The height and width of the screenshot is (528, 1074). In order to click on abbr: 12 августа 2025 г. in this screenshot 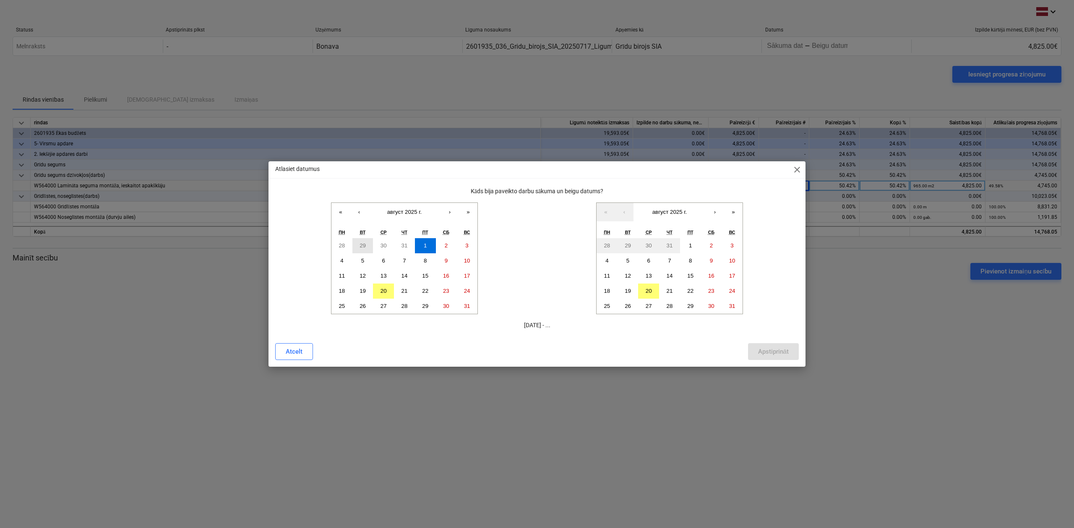, I will do `click(628, 275)`.